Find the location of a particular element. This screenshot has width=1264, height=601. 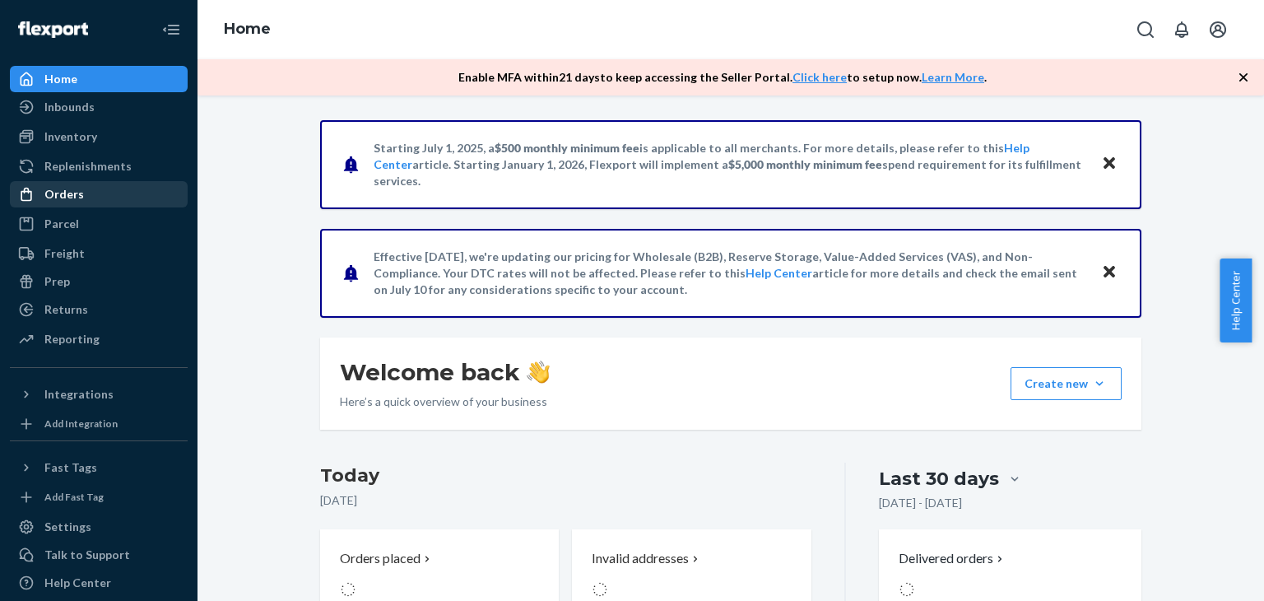

div: Integrations is located at coordinates (79, 394).